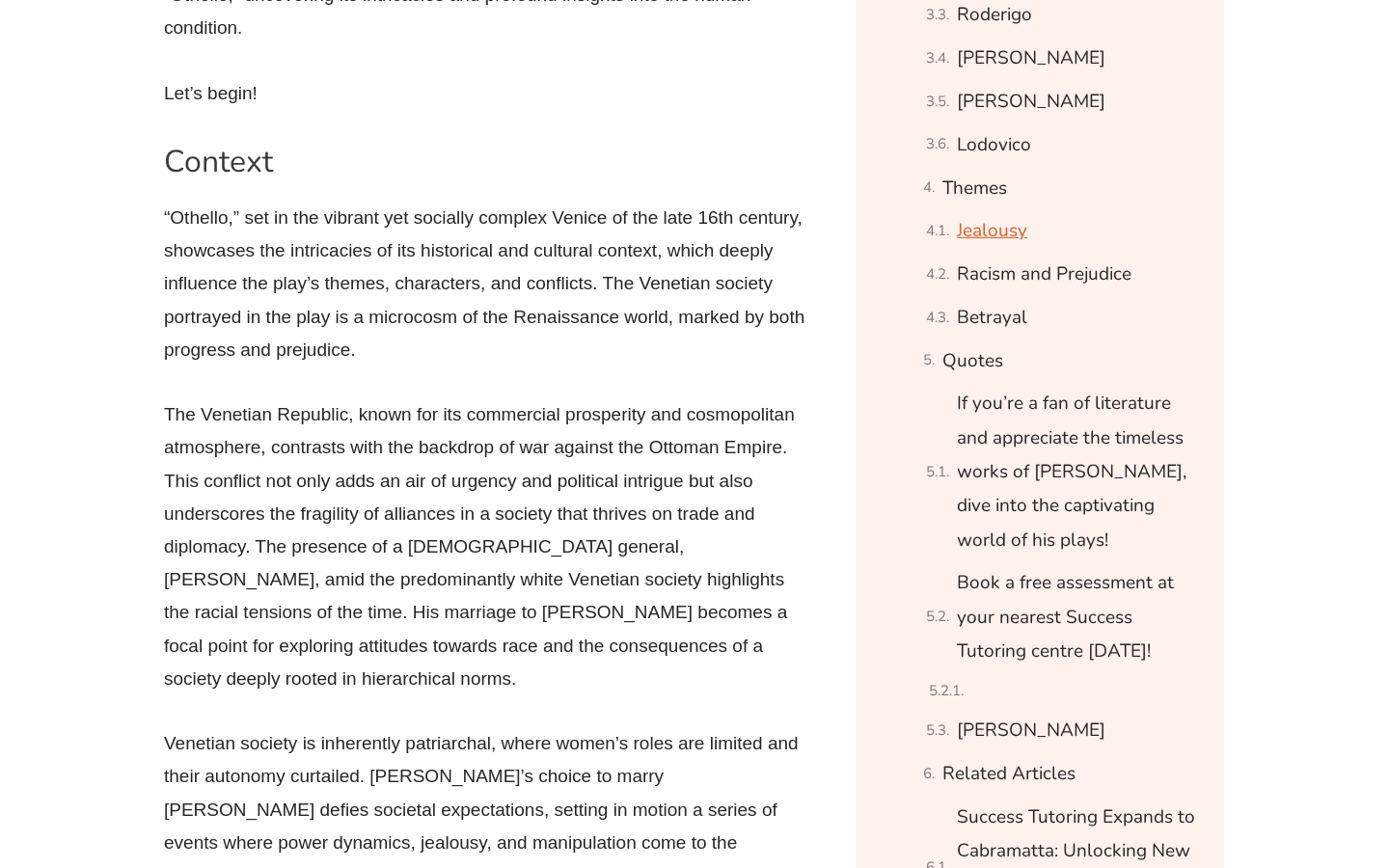  I want to click on div: Chat Widget, so click(1224, 760).